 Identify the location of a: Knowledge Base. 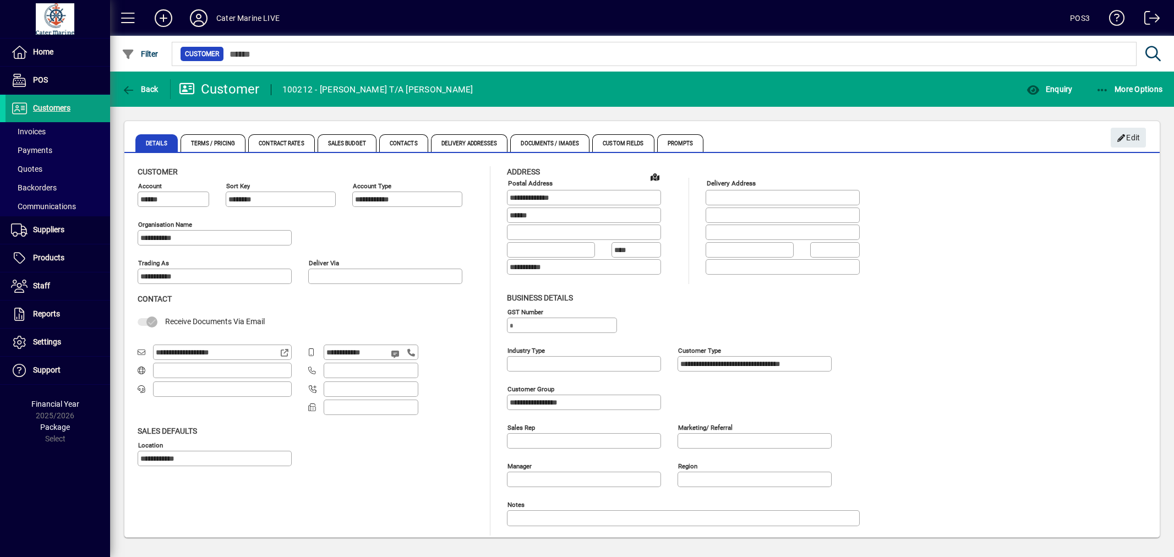
(1112, 20).